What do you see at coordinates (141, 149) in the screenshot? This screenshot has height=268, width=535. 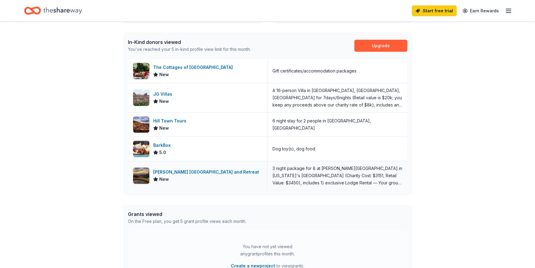 I see `img: Image for BarkBox` at bounding box center [141, 149].